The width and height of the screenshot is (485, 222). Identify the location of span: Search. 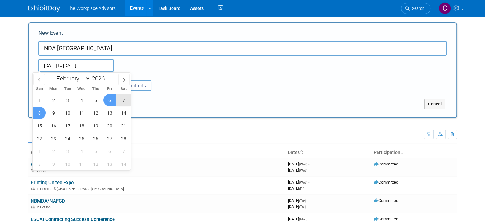
(417, 8).